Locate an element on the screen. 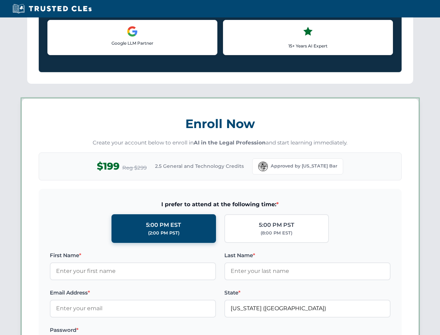 This screenshot has width=440, height=335. span: I prefer to attend at the following time: is located at coordinates (220, 204).